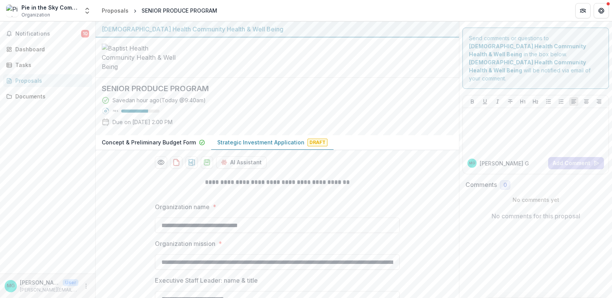 The image size is (612, 298). Describe the element at coordinates (180, 10) in the screenshot. I see `div: SENIOR PRODUCE PROGRAM` at that location.